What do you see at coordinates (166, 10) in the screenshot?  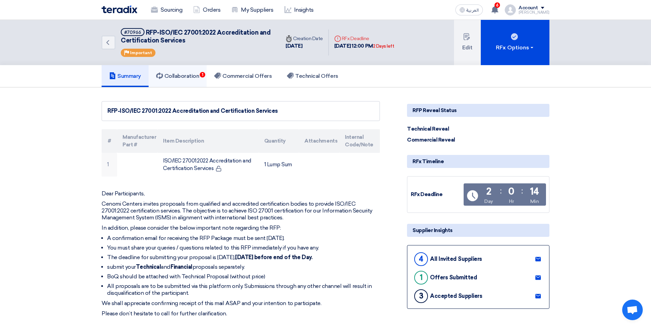 I see `a: Sourcing` at bounding box center [166, 10].